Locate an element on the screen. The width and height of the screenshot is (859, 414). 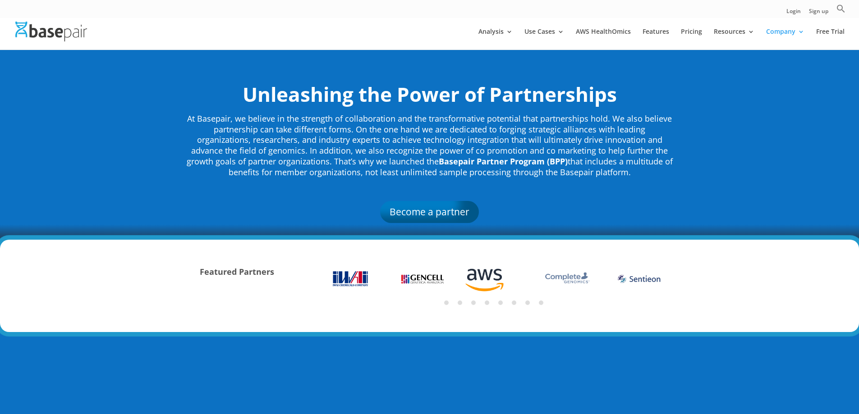
button: 7 of 2 is located at coordinates (528, 303).